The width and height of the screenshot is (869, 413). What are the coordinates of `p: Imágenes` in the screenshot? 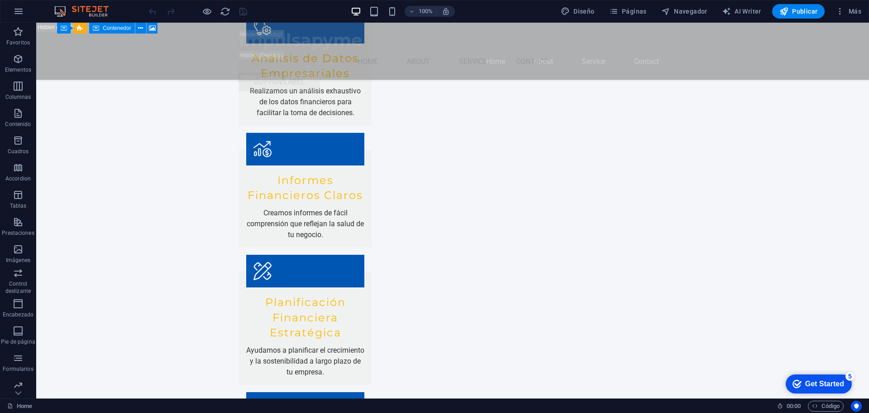 It's located at (18, 260).